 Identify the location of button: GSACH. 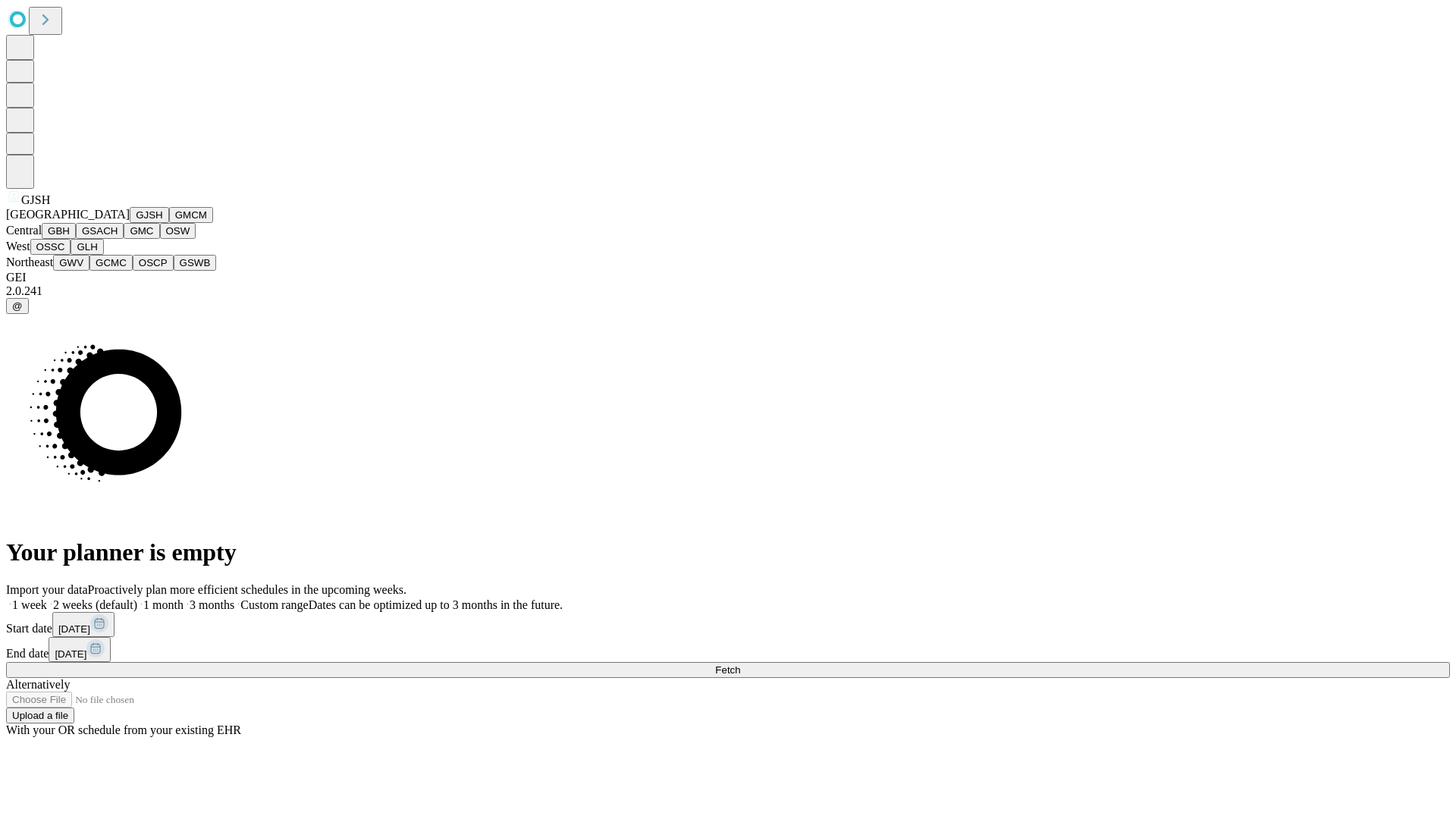
(100, 230).